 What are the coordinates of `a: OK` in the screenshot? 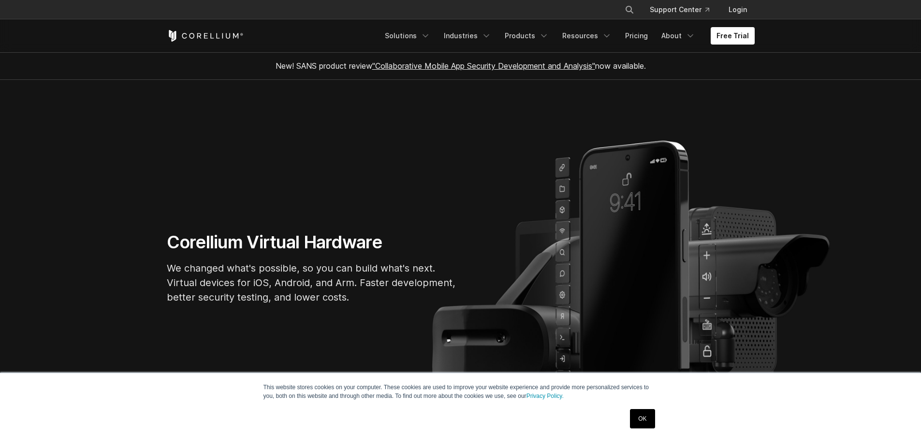 It's located at (642, 418).